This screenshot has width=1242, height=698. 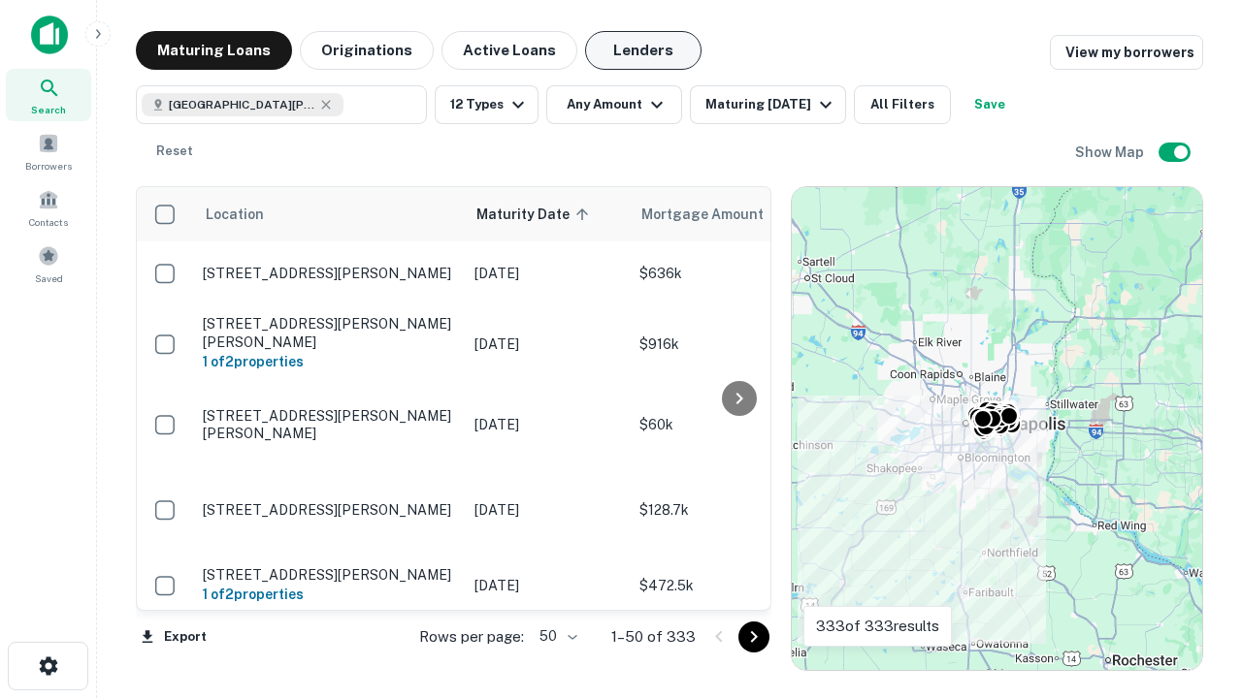 I want to click on span: Saved, so click(x=49, y=278).